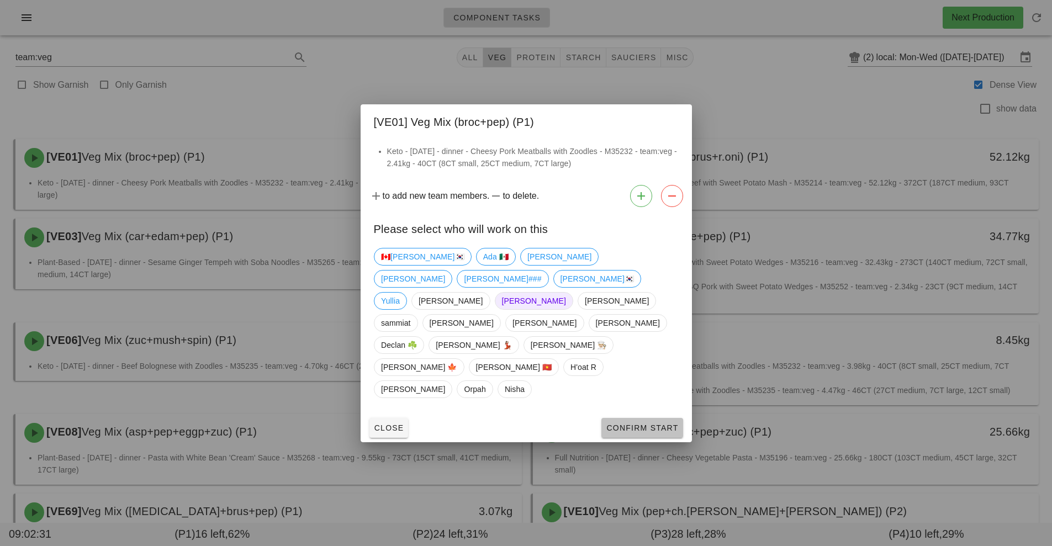 This screenshot has width=1052, height=546. What do you see at coordinates (495, 257) in the screenshot?
I see `span: Ada 🇲🇽` at bounding box center [495, 257].